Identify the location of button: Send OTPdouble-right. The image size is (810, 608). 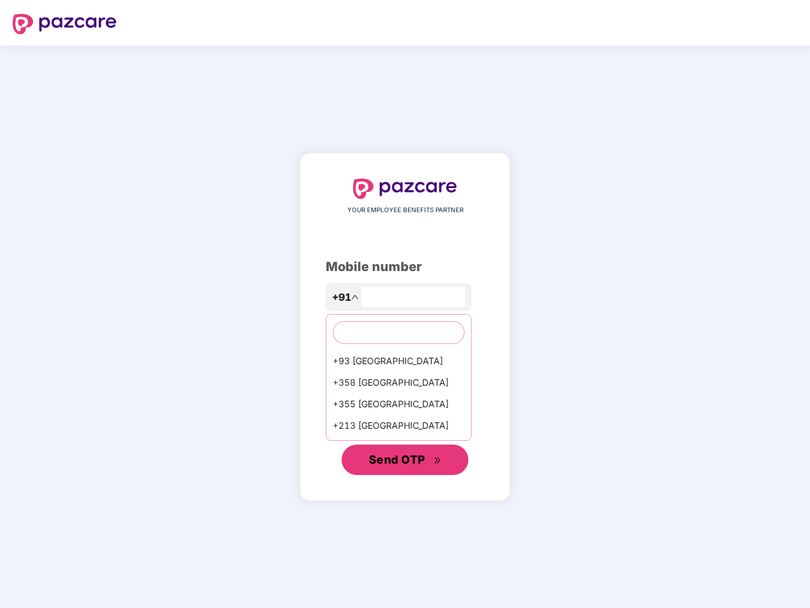
(405, 460).